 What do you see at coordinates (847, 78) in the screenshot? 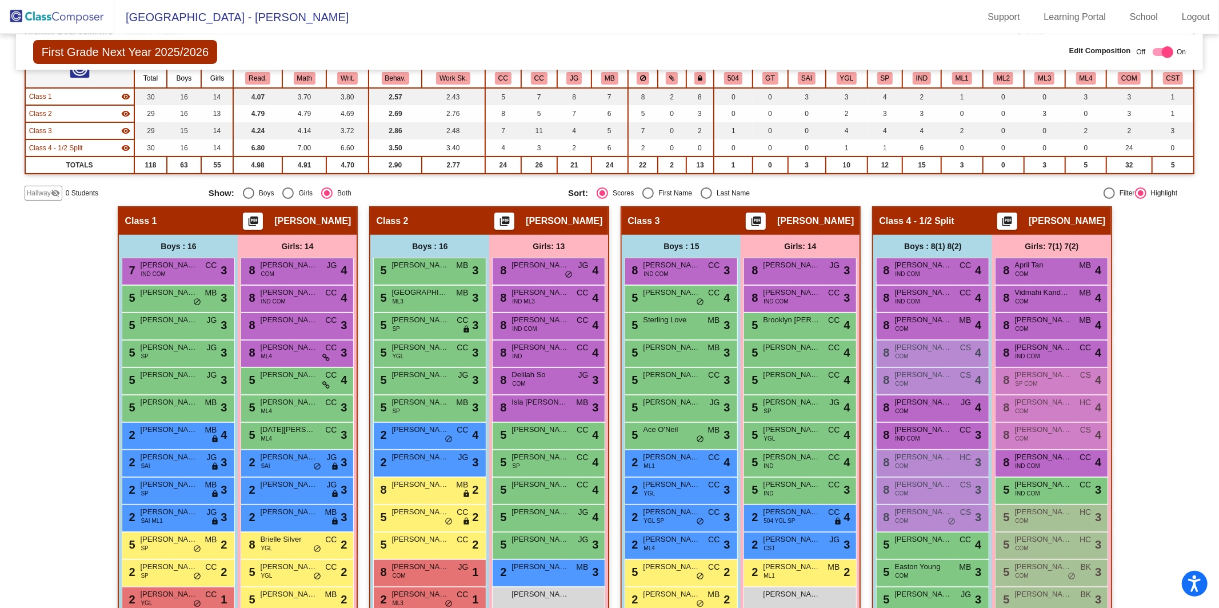
I see `button: YGL` at bounding box center [847, 78].